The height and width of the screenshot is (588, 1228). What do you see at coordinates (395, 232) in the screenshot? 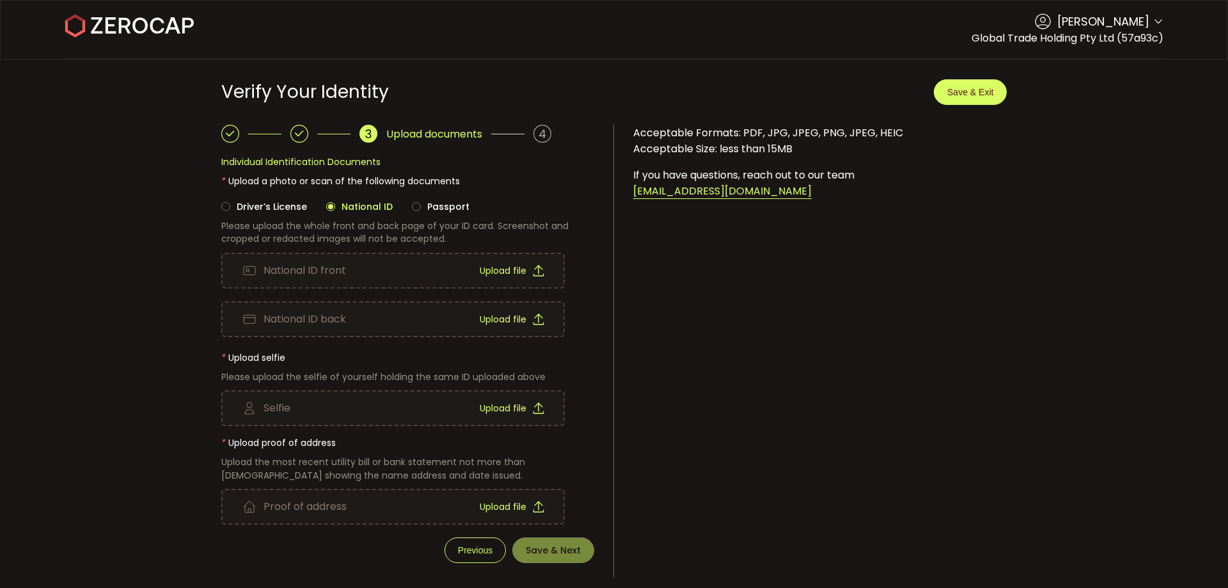
I see `span: Please upload the whole front and back page of your ID card. Screenshot and cropped or redacted i...` at bounding box center [395, 232].